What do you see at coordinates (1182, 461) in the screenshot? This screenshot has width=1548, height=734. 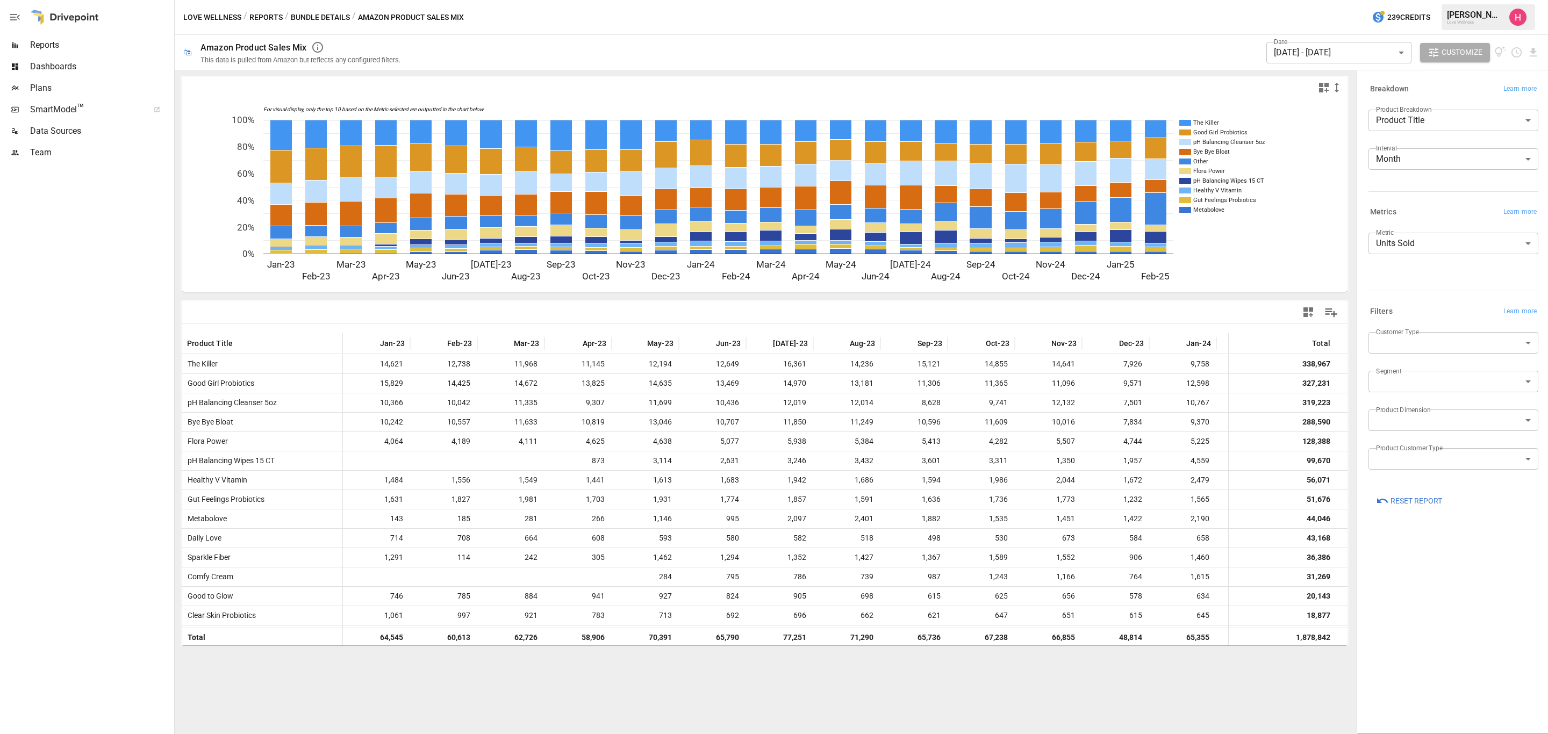 I see `span: 4,559` at bounding box center [1182, 461].